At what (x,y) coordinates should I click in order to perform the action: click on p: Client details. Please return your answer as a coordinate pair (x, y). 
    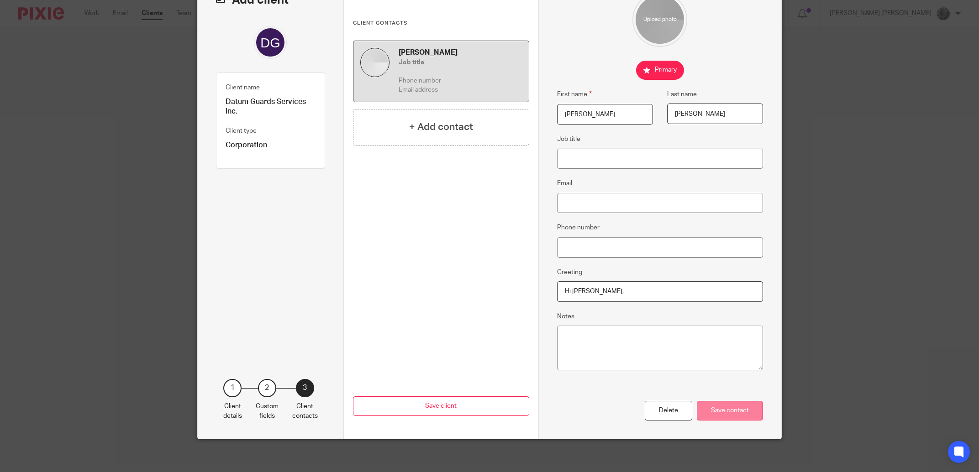
    Looking at the image, I should click on (232, 411).